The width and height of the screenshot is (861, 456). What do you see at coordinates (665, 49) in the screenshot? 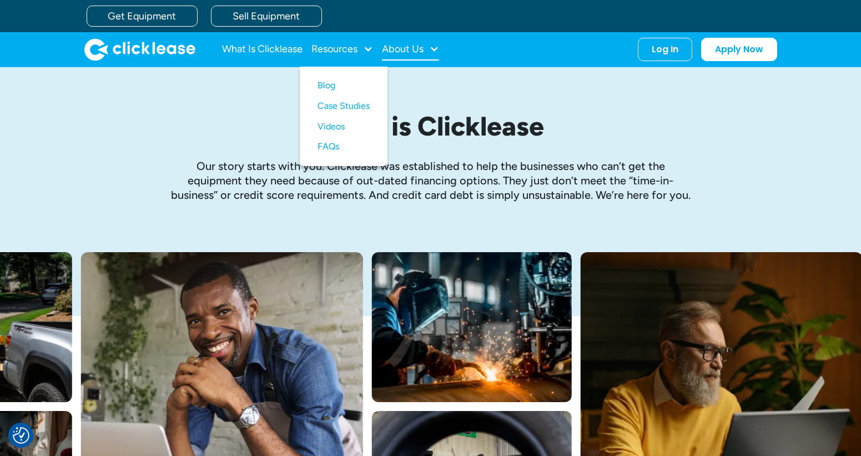
I see `div: Log In` at bounding box center [665, 49].